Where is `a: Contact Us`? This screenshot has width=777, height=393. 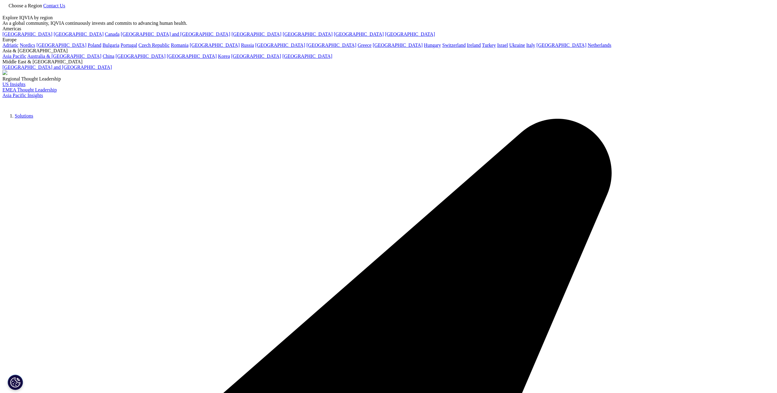 a: Contact Us is located at coordinates (54, 6).